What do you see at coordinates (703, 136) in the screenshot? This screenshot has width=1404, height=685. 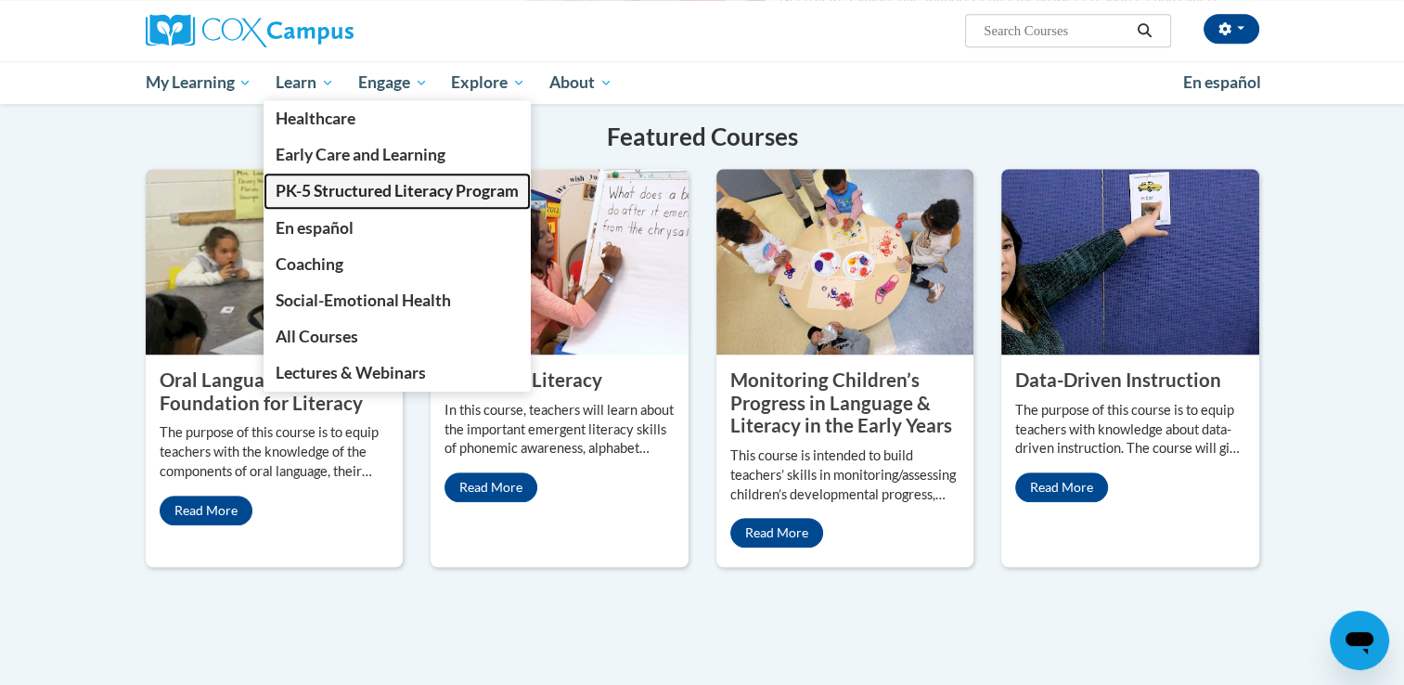 I see `h4: Featured Courses` at bounding box center [703, 136].